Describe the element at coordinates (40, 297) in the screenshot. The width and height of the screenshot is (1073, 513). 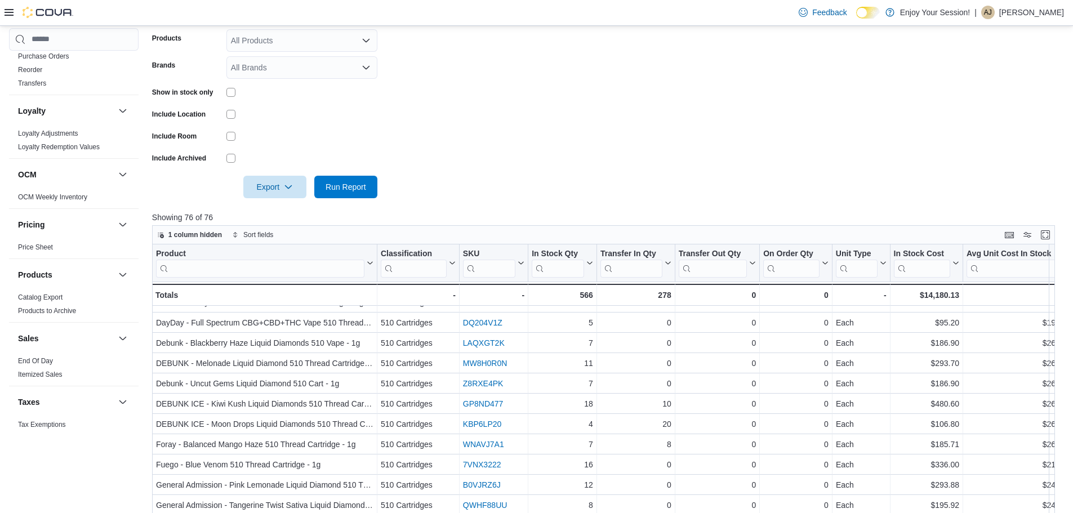
I see `span: Catalog Export` at that location.